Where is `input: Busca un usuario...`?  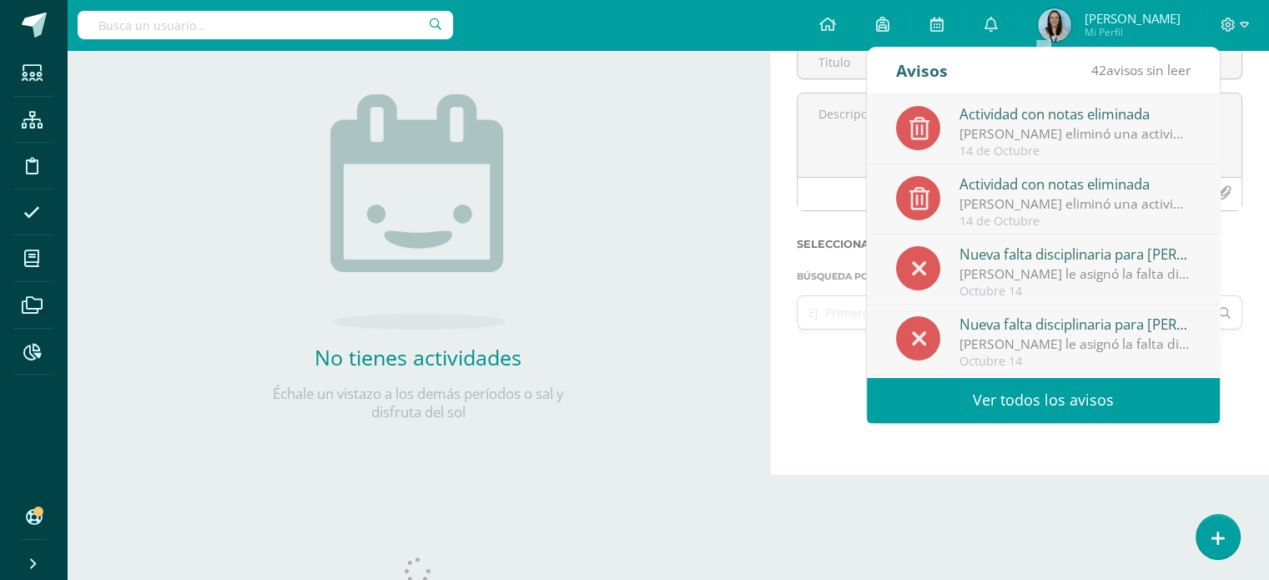 input: Busca un usuario... is located at coordinates (265, 25).